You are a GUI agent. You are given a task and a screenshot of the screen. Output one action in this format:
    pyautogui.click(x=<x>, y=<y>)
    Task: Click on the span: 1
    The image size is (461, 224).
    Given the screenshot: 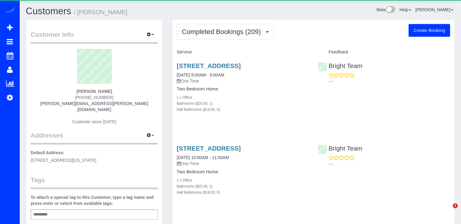 What is the action you would take?
    pyautogui.click(x=455, y=205)
    